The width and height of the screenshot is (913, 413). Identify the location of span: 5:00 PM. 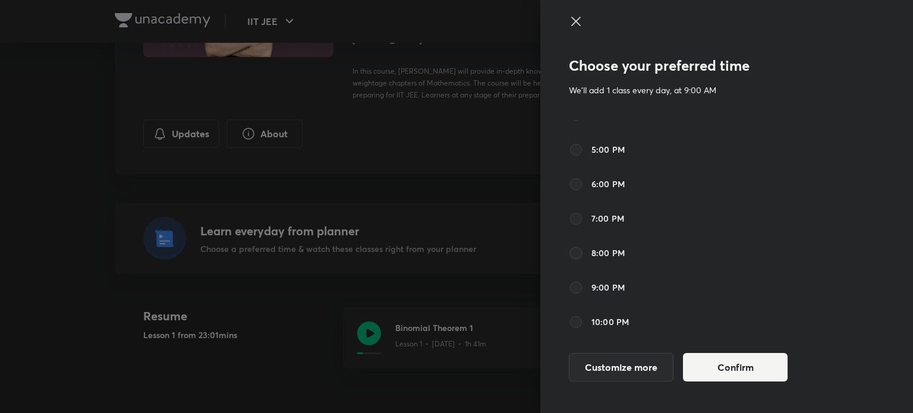
(608, 149).